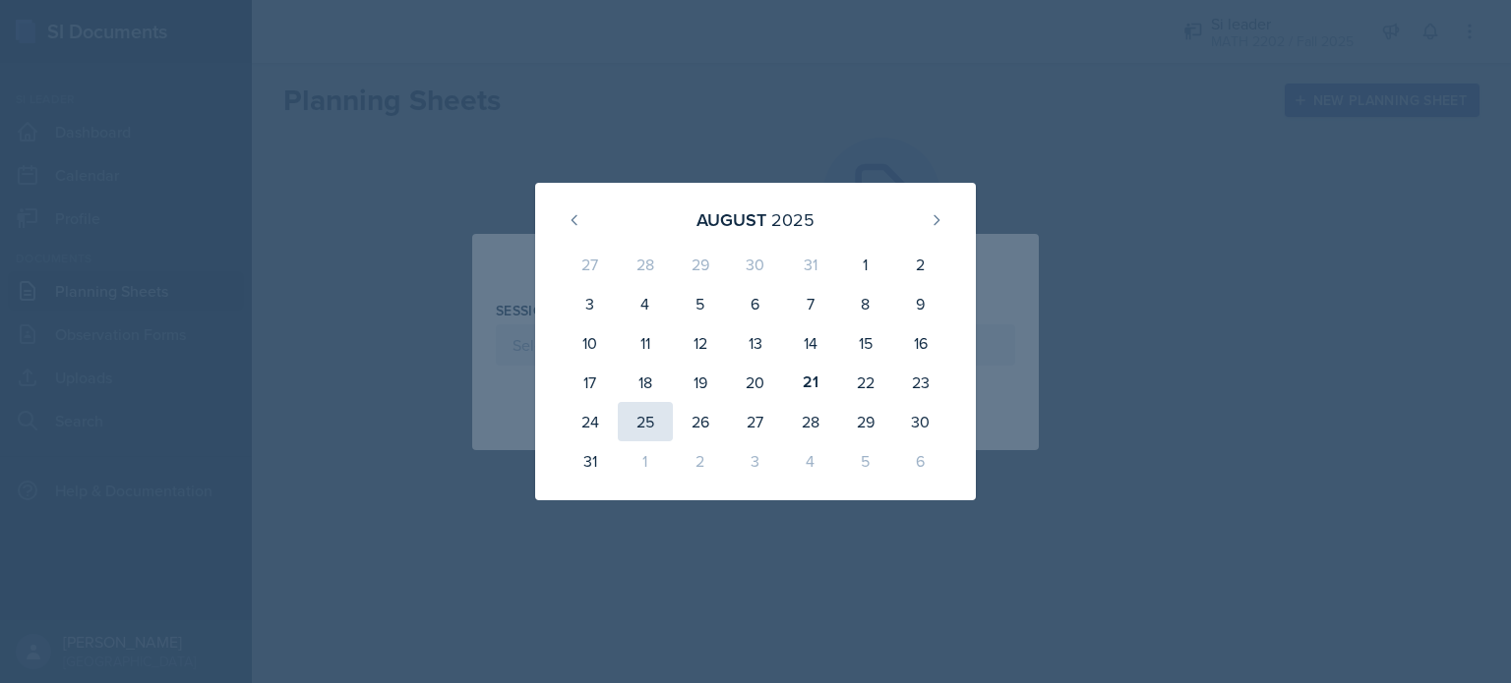 The height and width of the screenshot is (683, 1511). Describe the element at coordinates (590, 422) in the screenshot. I see `div: 24` at that location.